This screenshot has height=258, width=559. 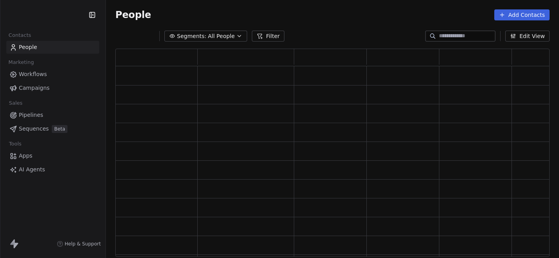 What do you see at coordinates (53, 74) in the screenshot?
I see `a: Workflows` at bounding box center [53, 74].